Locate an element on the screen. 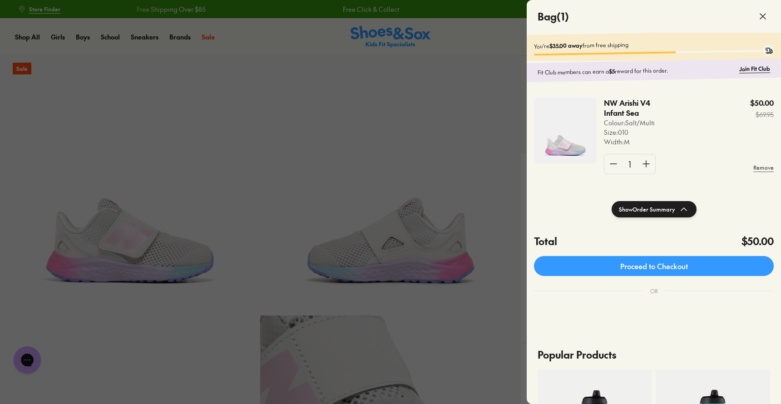 This screenshot has height=404, width=781. p: Colour: Salt/Multi is located at coordinates (645, 123).